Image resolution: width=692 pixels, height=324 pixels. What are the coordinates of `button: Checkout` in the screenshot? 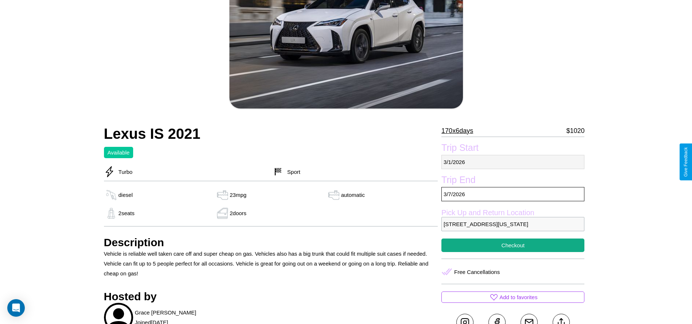 It's located at (513, 245).